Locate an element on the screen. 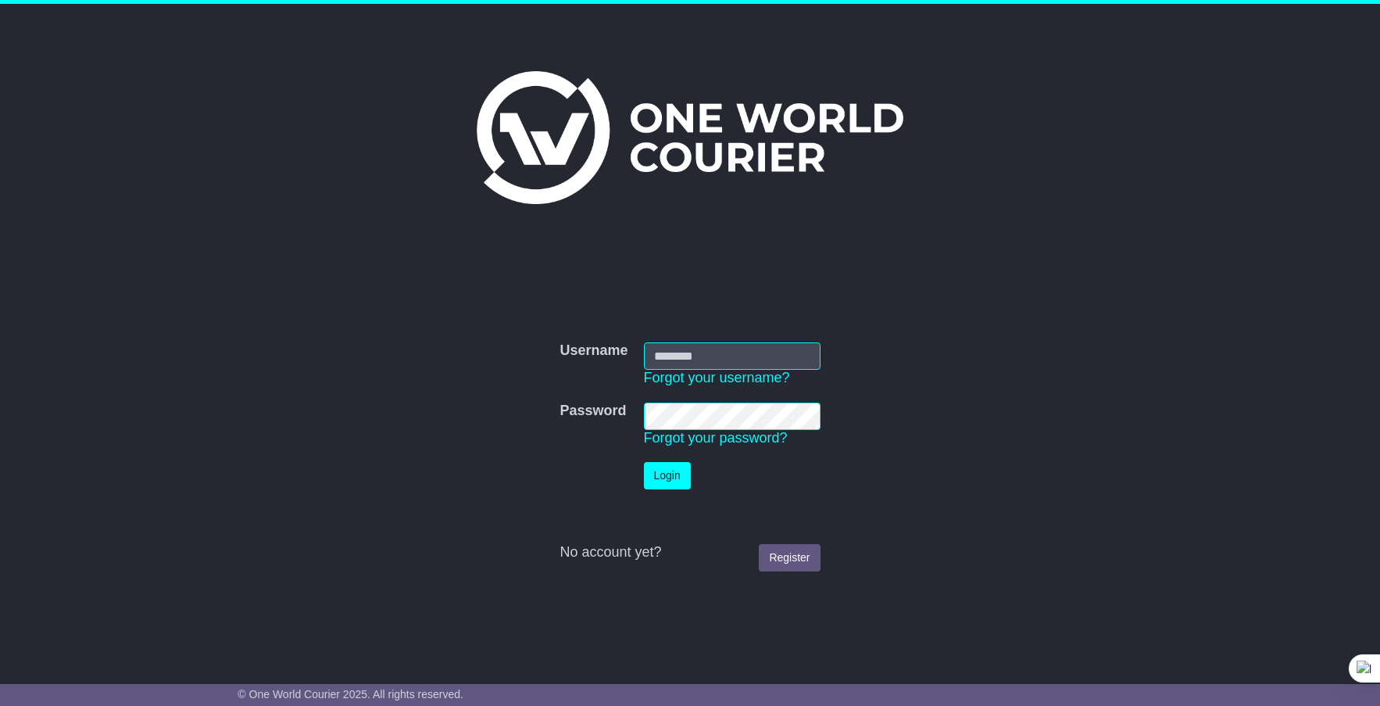  a: Forgot your username? is located at coordinates (717, 377).